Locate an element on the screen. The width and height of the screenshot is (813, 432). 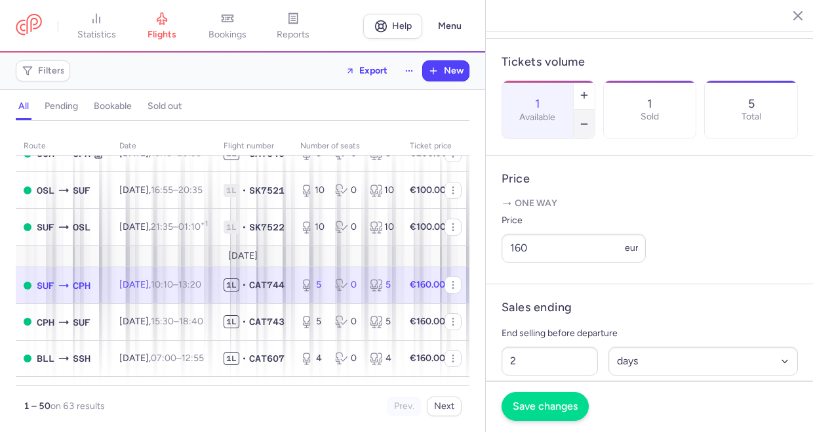
time: 16:55 is located at coordinates (162, 190).